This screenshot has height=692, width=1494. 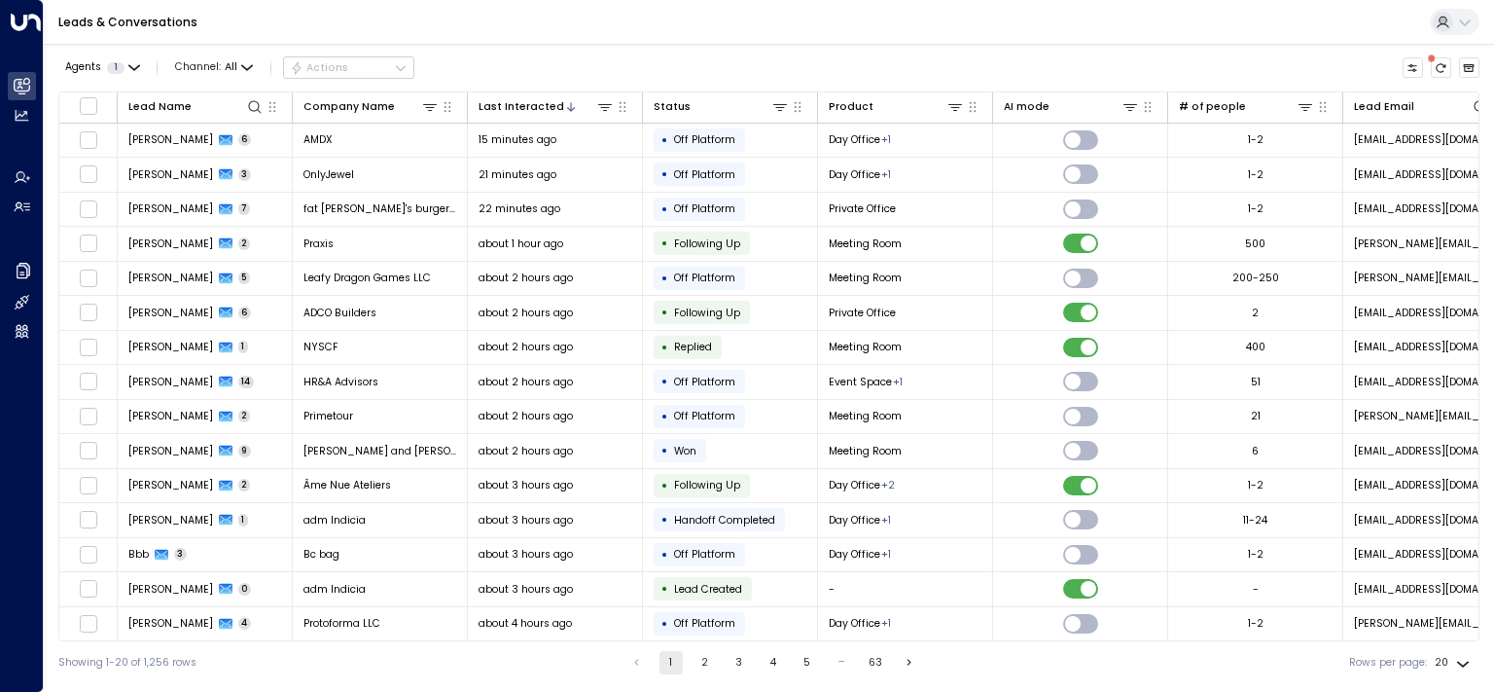 I want to click on span: Lead Created, so click(x=708, y=589).